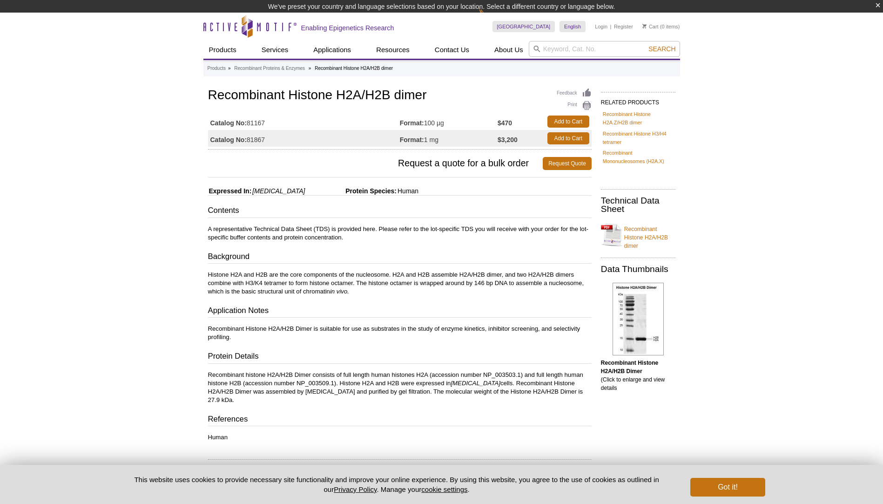 The image size is (883, 504). What do you see at coordinates (452, 50) in the screenshot?
I see `a: Contact Us` at bounding box center [452, 50].